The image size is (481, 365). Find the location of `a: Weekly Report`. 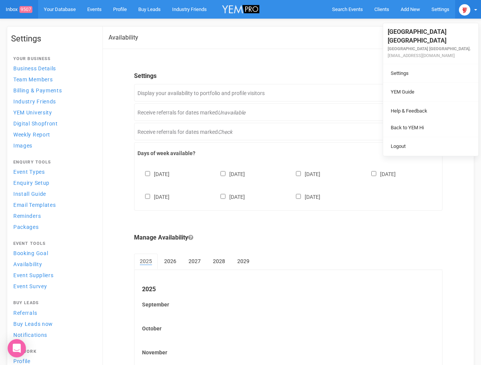

a: Weekly Report is located at coordinates (53, 134).